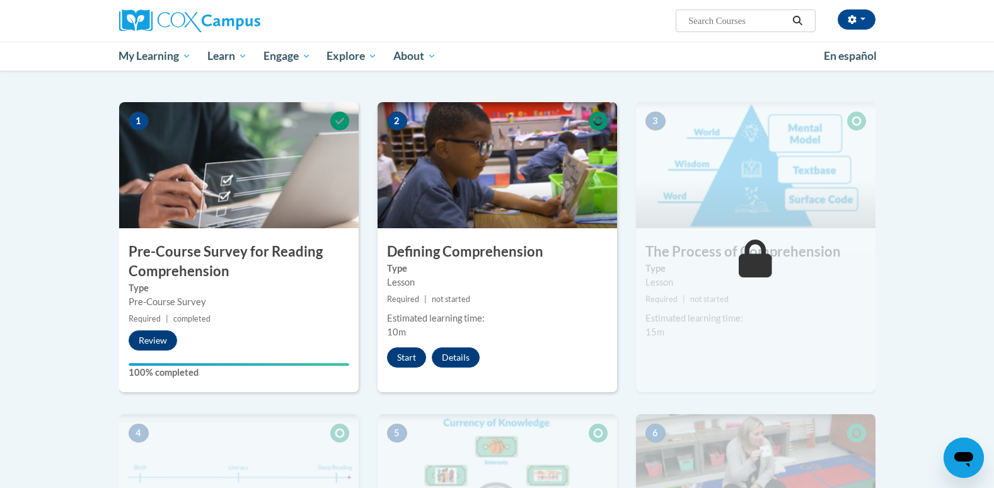  What do you see at coordinates (287, 56) in the screenshot?
I see `span: Engage` at bounding box center [287, 56].